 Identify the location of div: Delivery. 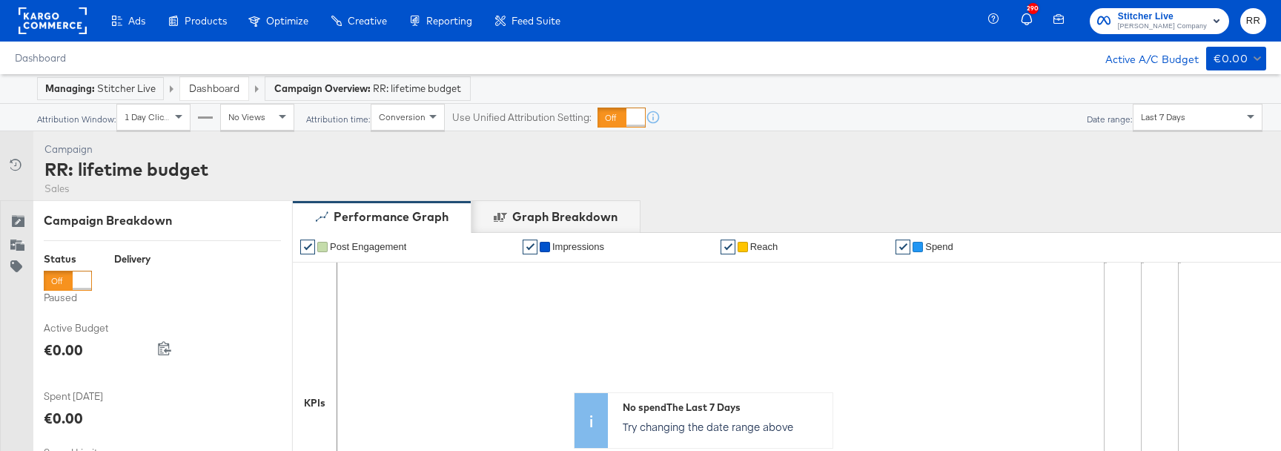
(132, 259).